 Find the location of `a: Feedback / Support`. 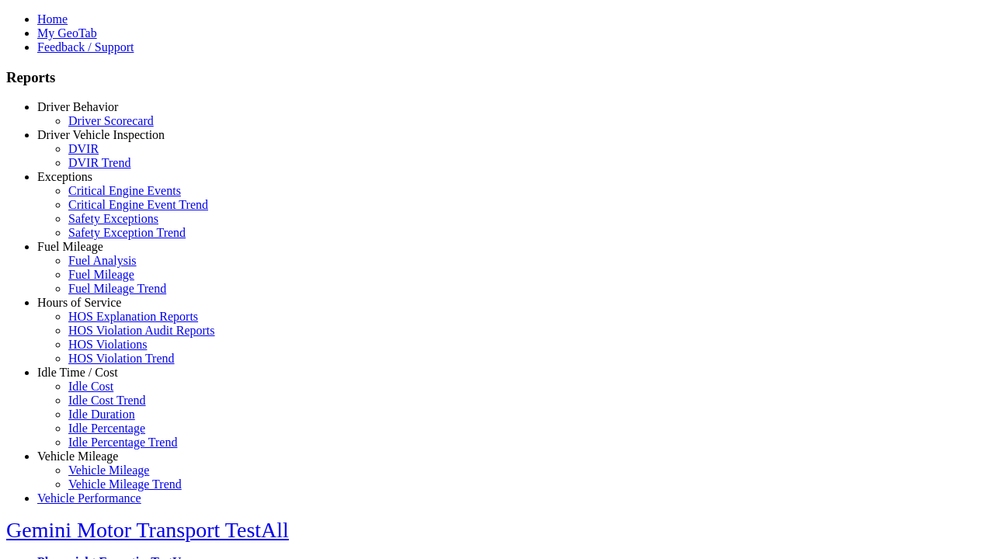

a: Feedback / Support is located at coordinates (85, 47).